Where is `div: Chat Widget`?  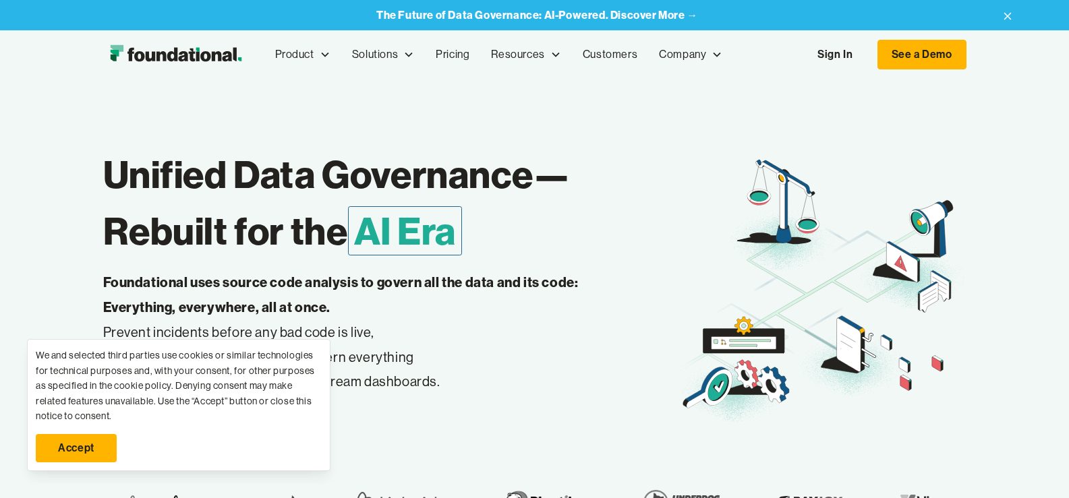 div: Chat Widget is located at coordinates (947, 420).